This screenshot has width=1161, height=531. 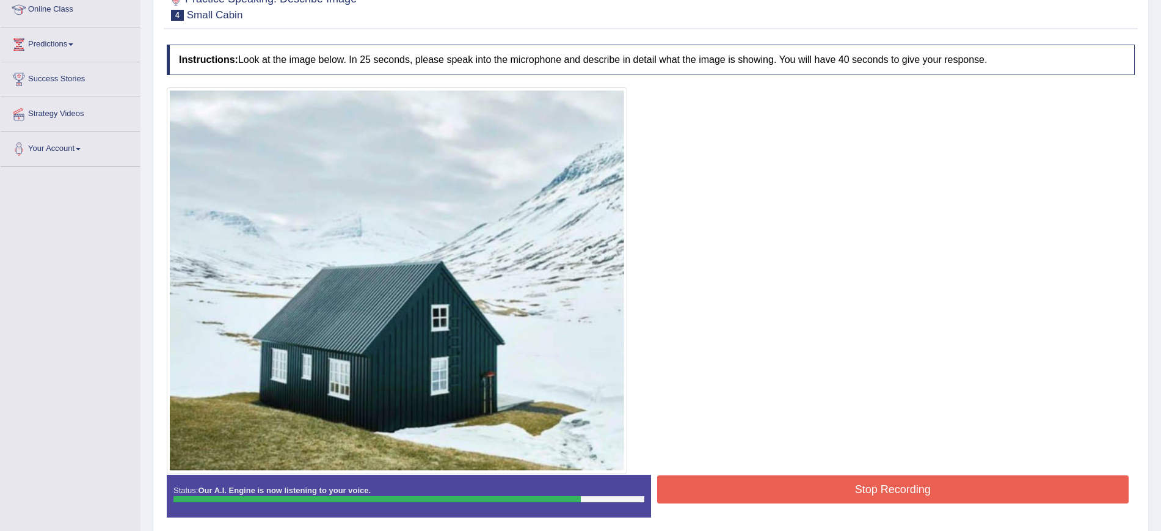 I want to click on a: Strategy Videos, so click(x=70, y=112).